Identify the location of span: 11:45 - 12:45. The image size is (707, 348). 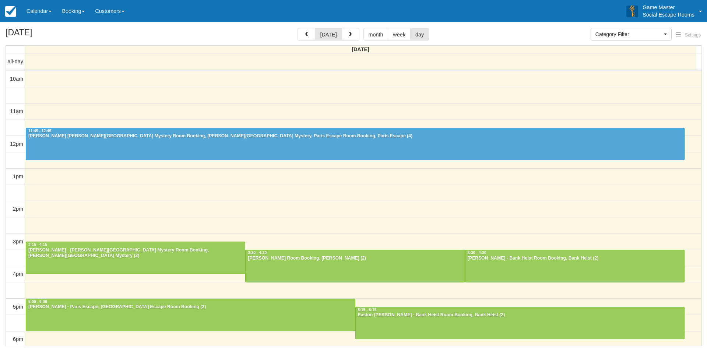
(40, 131).